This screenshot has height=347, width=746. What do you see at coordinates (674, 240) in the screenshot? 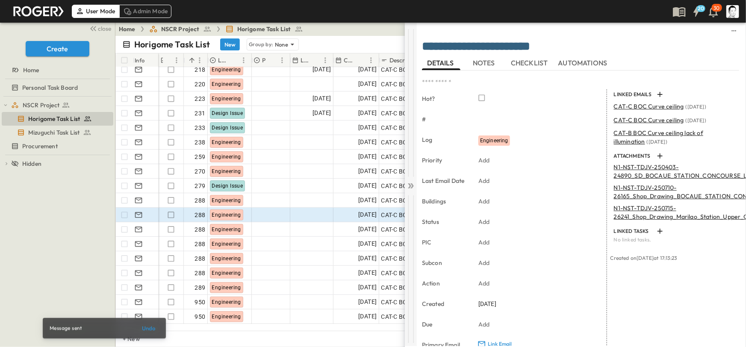
I see `p: No linked tasks.` at bounding box center [674, 240].